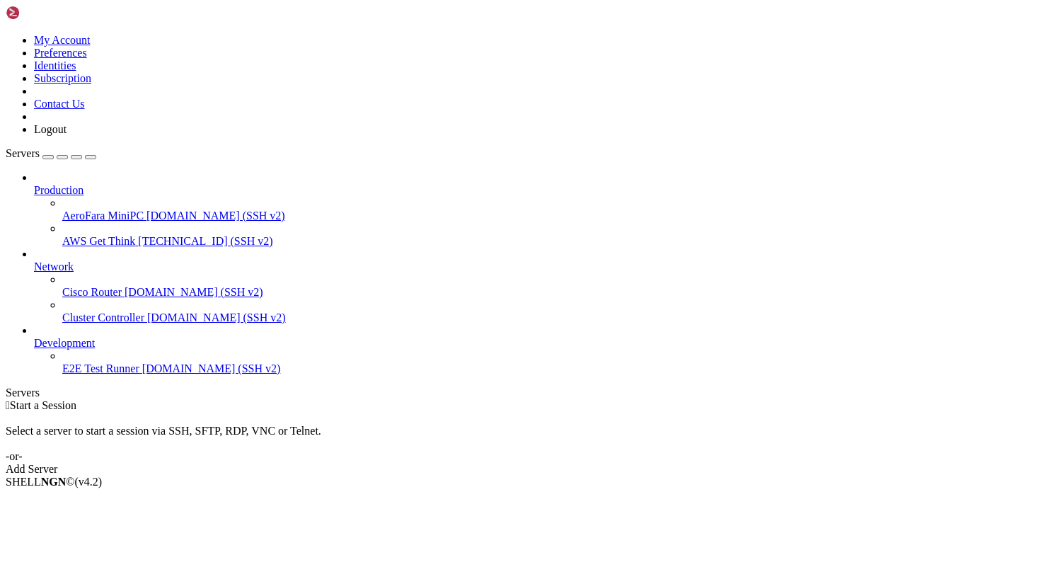 This screenshot has height=584, width=1048. What do you see at coordinates (100, 368) in the screenshot?
I see `span: E2E Test Runner` at bounding box center [100, 368].